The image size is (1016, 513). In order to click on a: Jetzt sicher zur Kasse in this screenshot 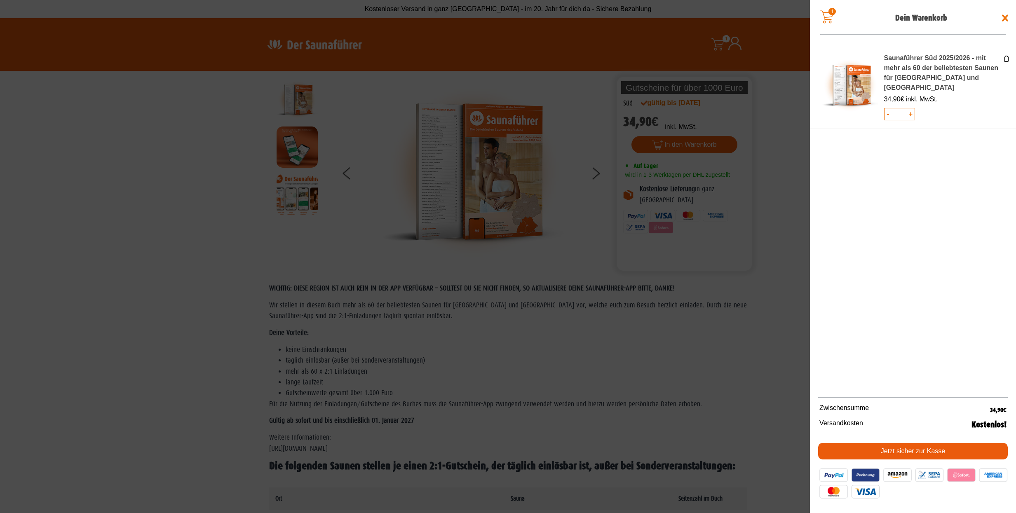, I will do `click(913, 451)`.